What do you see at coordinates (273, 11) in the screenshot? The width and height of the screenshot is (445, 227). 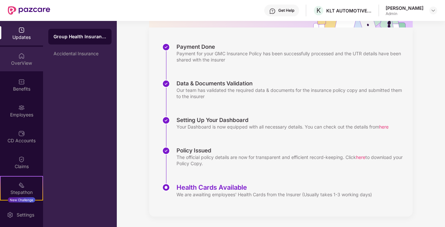 I see `img: svg+xml;base64,PHN2ZyBpZD0iSGVscC0zMngzMiIgeG1sbnM9Imh0dHA6Ly93d3cudzMub3JnLzIwMDAvc3ZnIiB3aWR0aD...` at bounding box center [273, 11].